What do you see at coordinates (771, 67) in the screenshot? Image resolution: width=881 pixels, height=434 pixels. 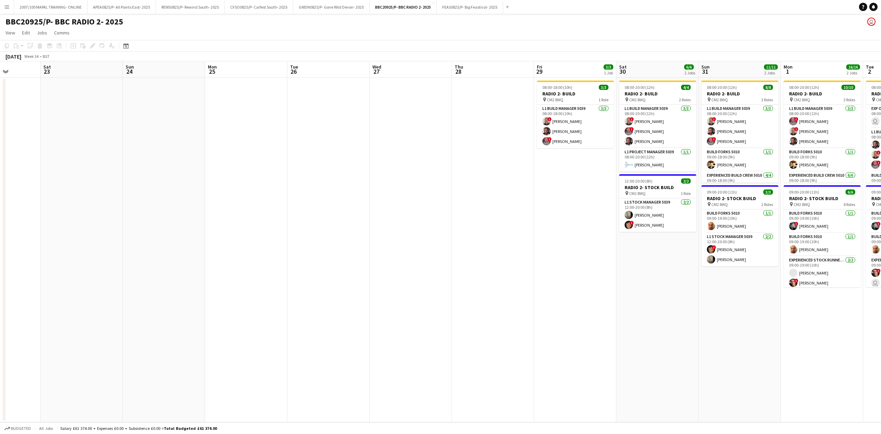 I see `span: 11/11` at bounding box center [771, 67].